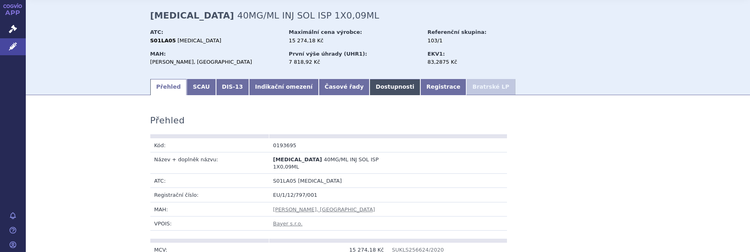  I want to click on a: SCAU, so click(201, 87).